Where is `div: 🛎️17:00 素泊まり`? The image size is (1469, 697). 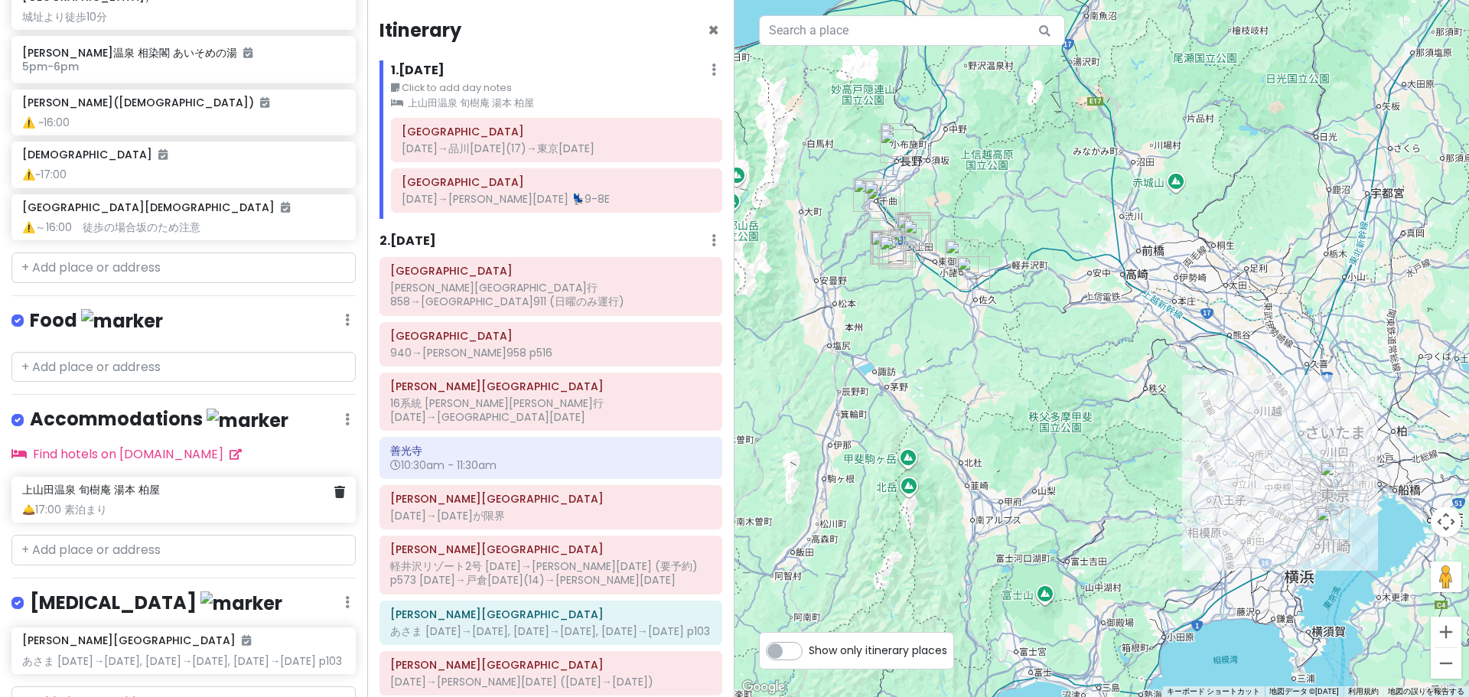
div: 🛎️17:00 素泊まり is located at coordinates (183, 510).